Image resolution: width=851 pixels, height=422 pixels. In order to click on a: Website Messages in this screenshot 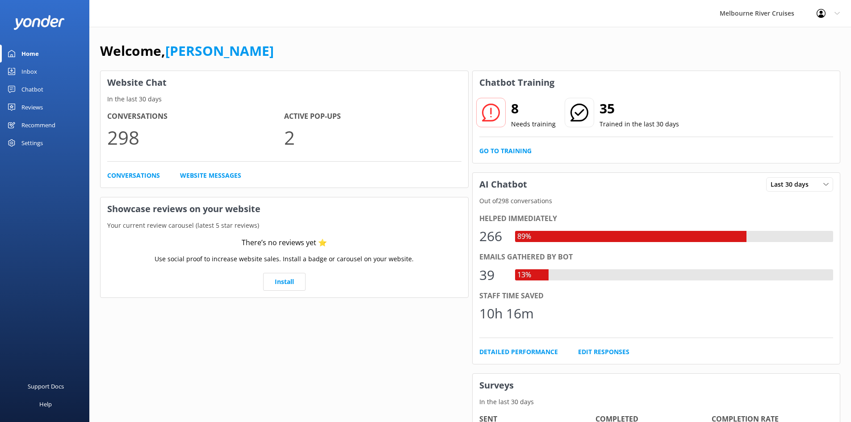, I will do `click(210, 176)`.